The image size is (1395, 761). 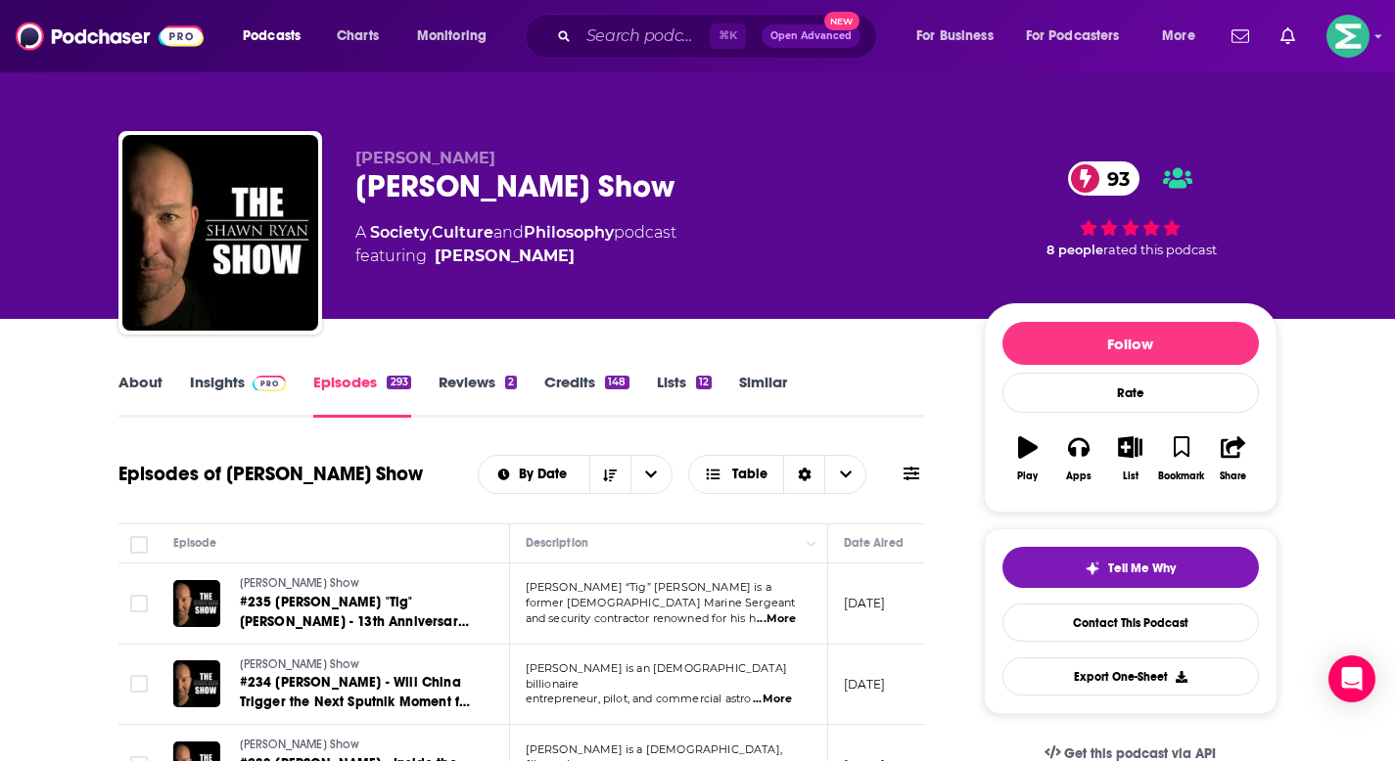 I want to click on h2: Choose List sort, so click(x=574, y=475).